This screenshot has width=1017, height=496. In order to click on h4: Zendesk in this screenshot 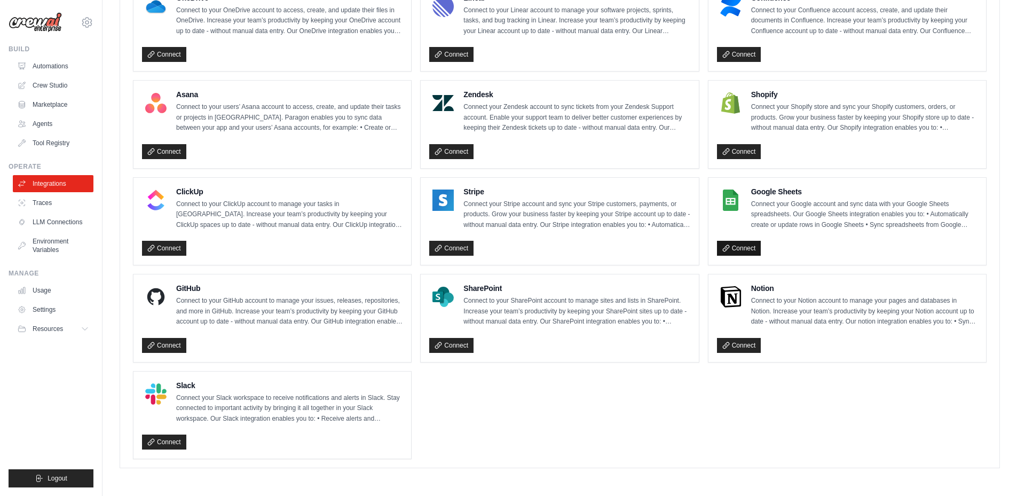, I will do `click(576, 94)`.